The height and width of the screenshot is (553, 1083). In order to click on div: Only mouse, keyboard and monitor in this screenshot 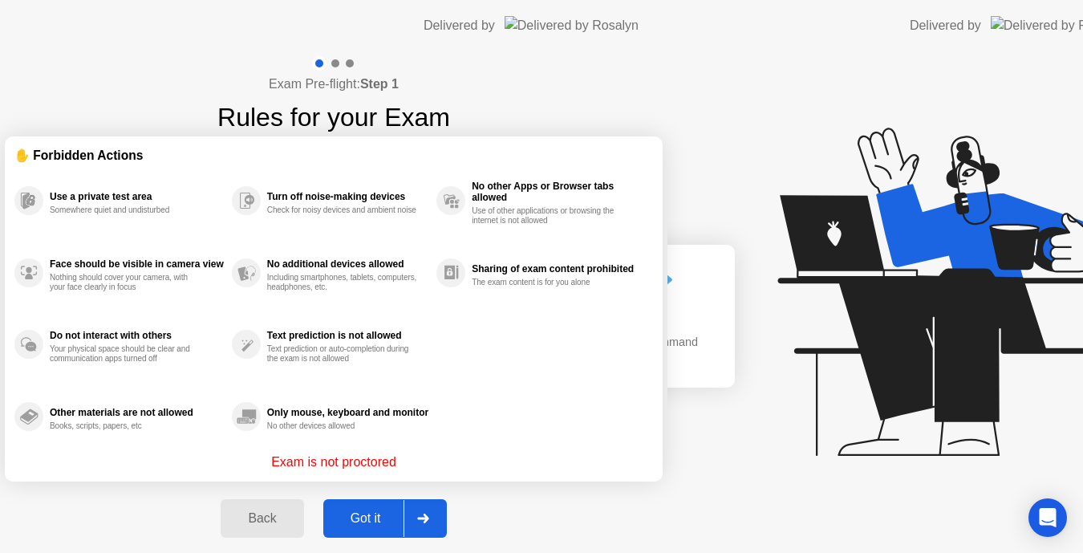, I will do `click(347, 412)`.